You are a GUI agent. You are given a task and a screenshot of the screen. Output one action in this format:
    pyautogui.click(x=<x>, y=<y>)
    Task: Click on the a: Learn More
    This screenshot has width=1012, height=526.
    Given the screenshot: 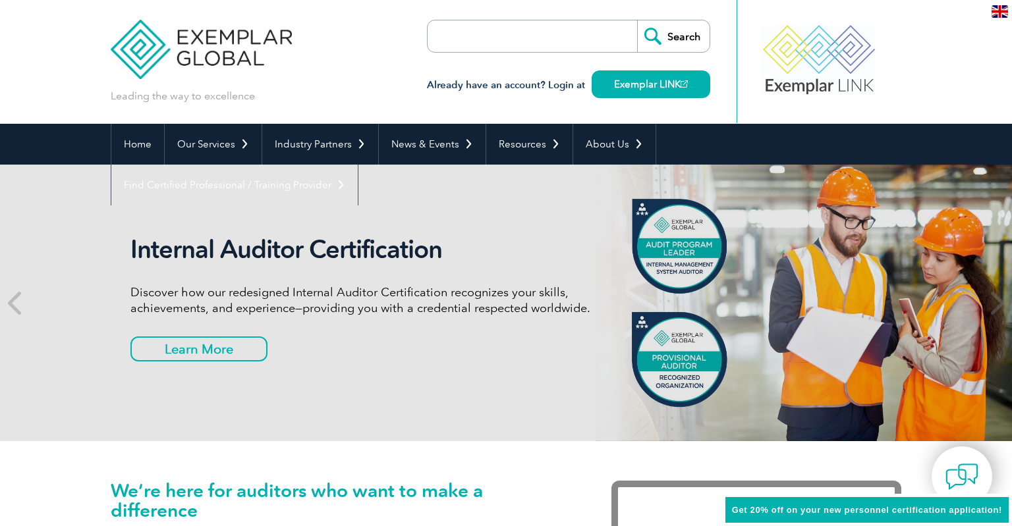 What is the action you would take?
    pyautogui.click(x=199, y=349)
    